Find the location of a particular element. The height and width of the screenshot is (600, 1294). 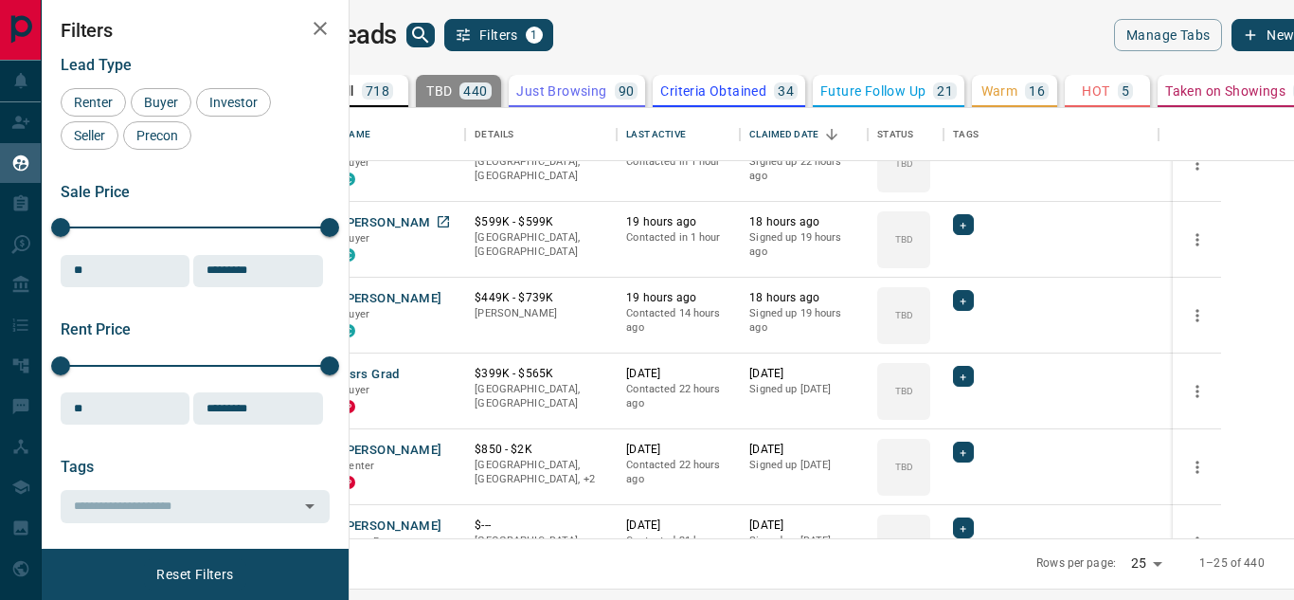

p: 16 is located at coordinates (1037, 91).